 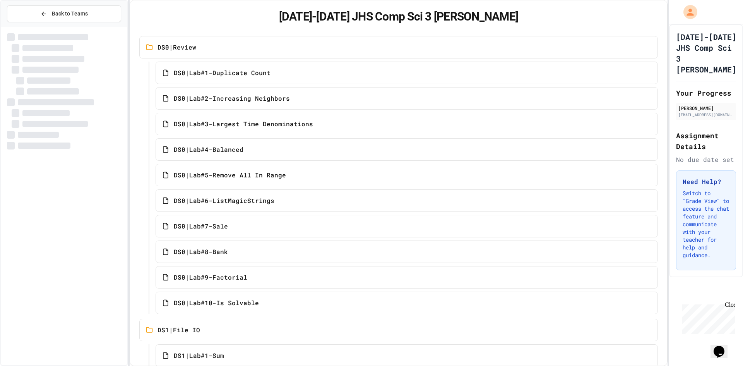 I want to click on a: DS0|Lab#10-Is Solvable, so click(x=407, y=303).